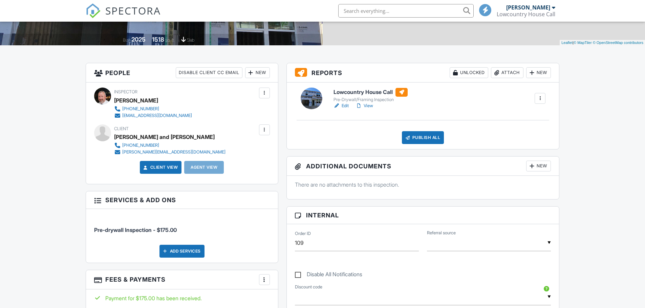 The image size is (645, 308). What do you see at coordinates (191, 40) in the screenshot?
I see `span: slab` at bounding box center [191, 40].